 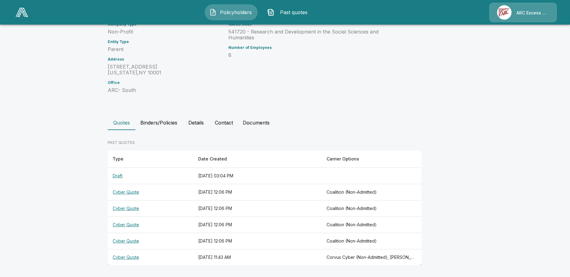 What do you see at coordinates (224, 123) in the screenshot?
I see `button: Contact` at bounding box center [224, 123].